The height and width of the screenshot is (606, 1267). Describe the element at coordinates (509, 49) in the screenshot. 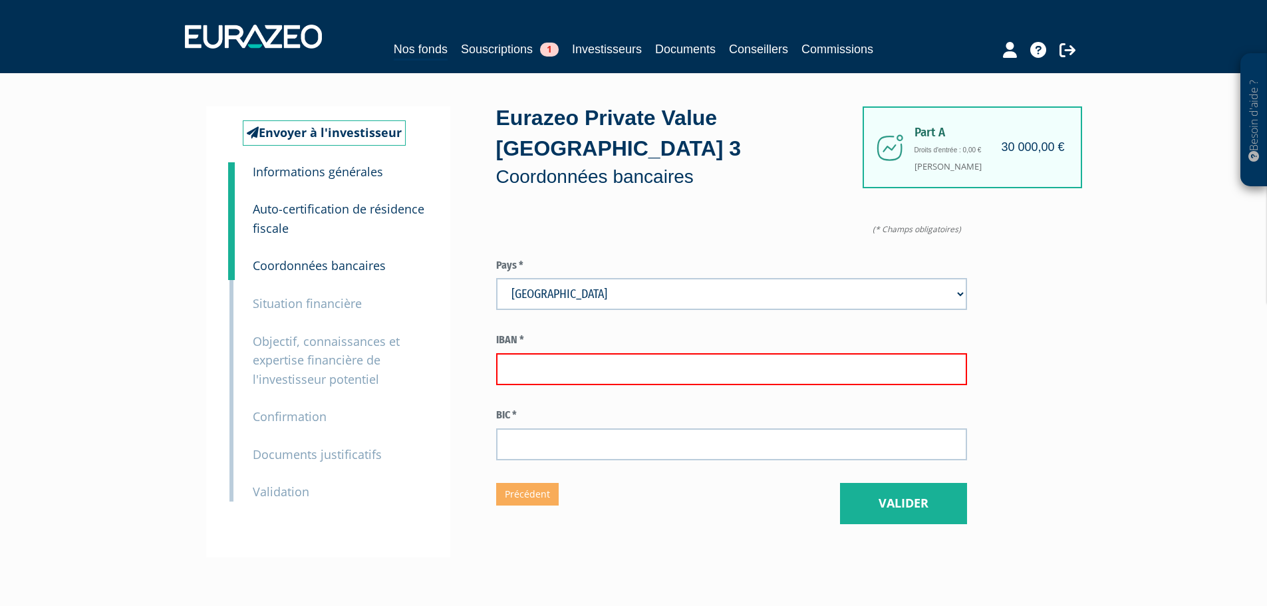

I see `a: Souscriptions1` at that location.